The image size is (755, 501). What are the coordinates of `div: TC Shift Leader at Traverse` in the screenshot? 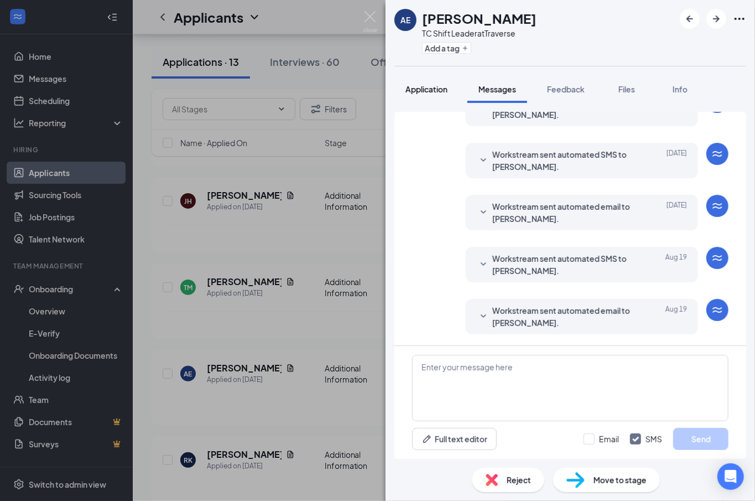 It's located at (479, 33).